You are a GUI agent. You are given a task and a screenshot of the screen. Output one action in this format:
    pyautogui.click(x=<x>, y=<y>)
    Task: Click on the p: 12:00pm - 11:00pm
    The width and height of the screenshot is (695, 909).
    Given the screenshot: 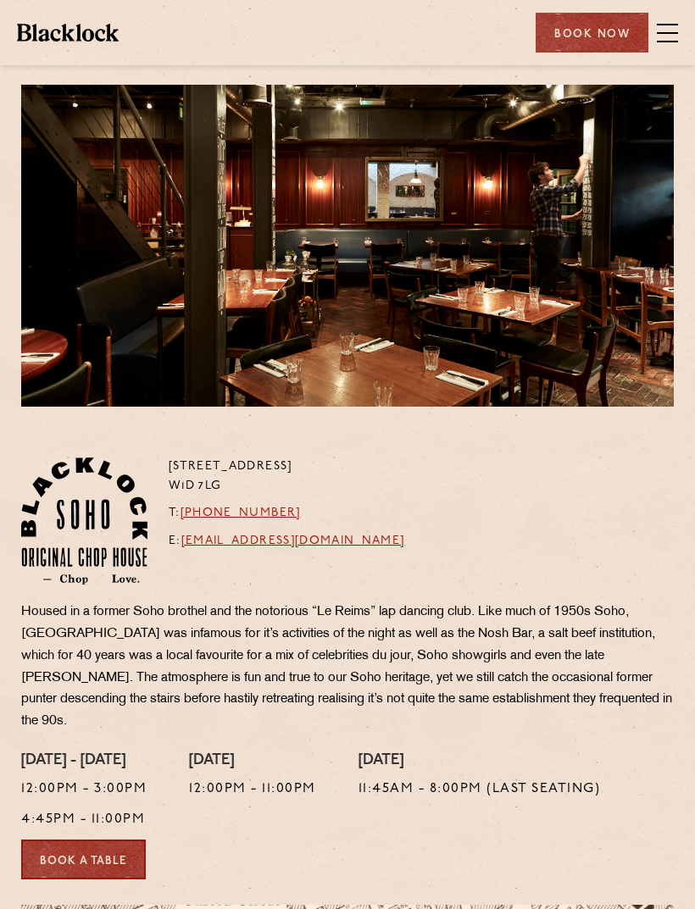 What is the action you would take?
    pyautogui.click(x=252, y=789)
    